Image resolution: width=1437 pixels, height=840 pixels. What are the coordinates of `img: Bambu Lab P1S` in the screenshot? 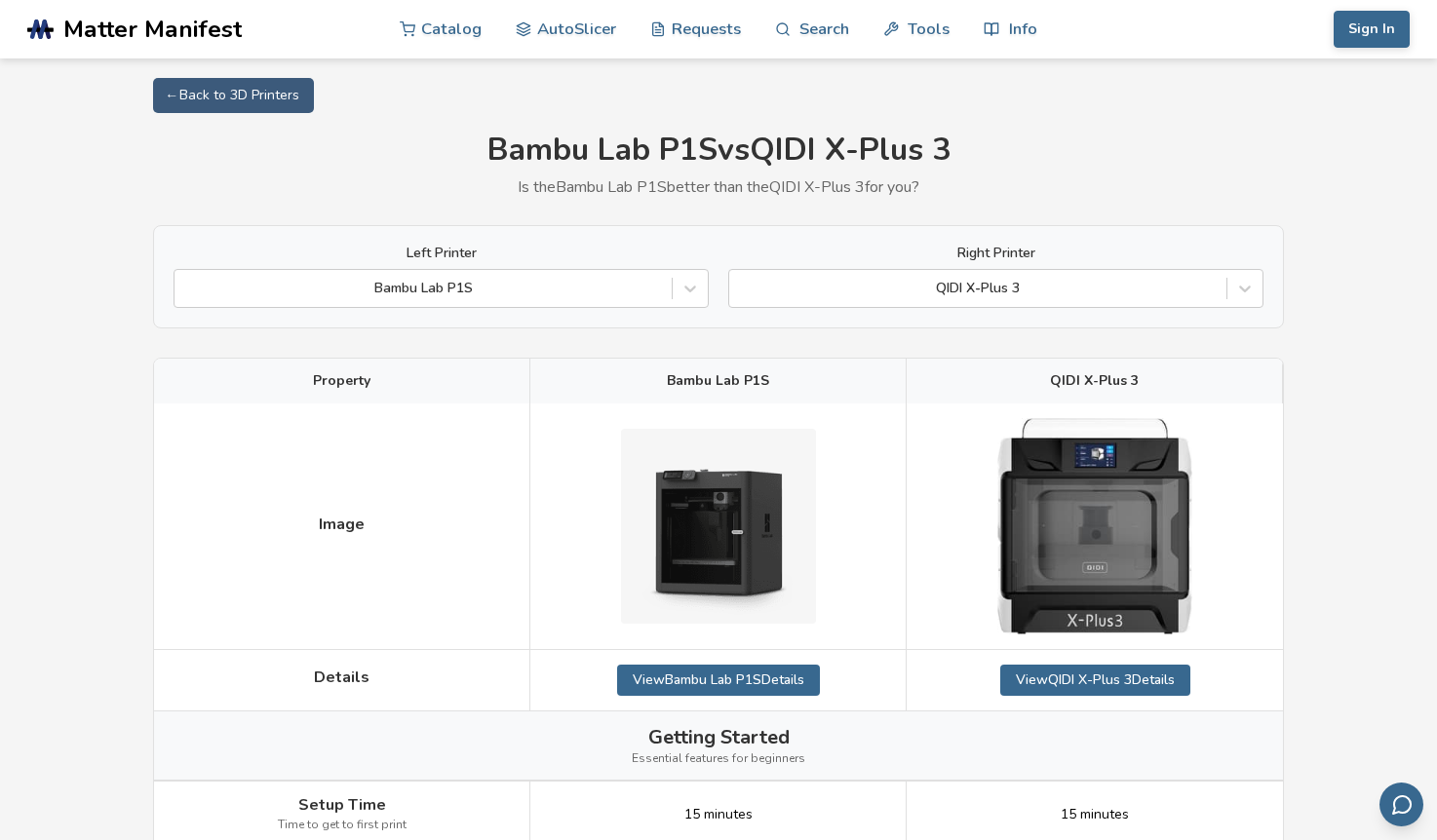 It's located at (719, 526).